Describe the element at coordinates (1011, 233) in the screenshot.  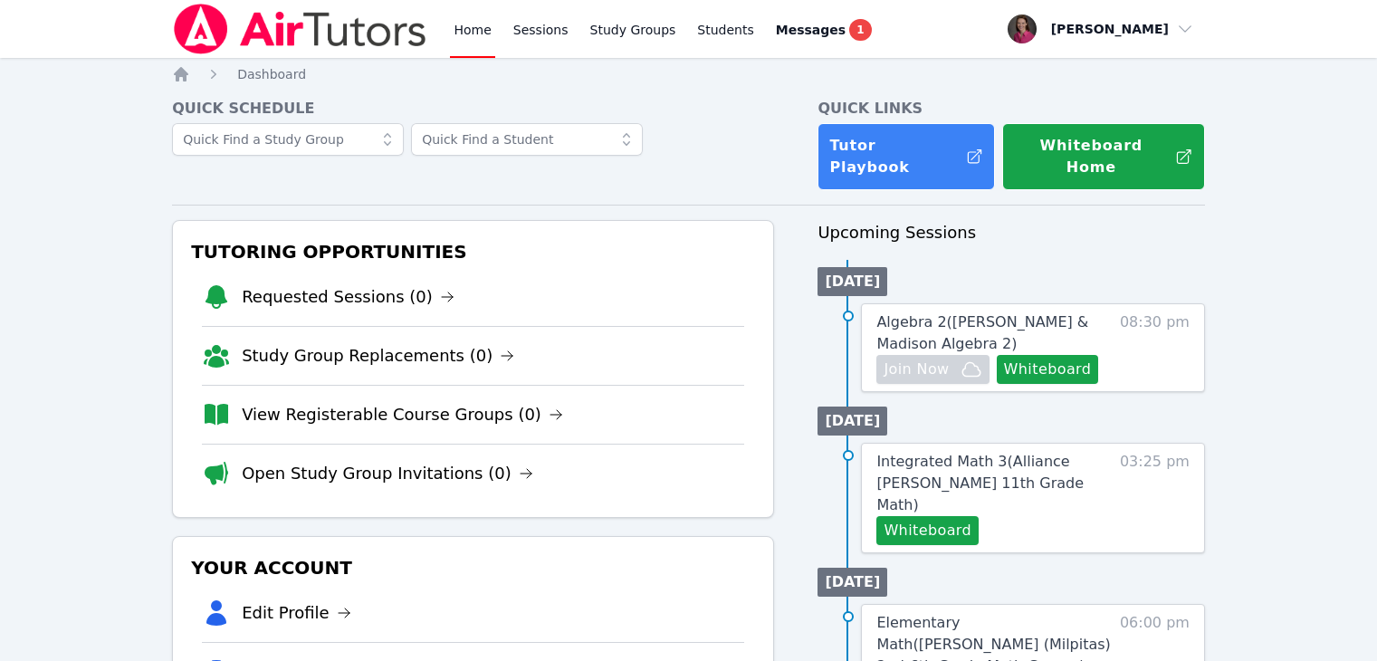
I see `h3: Upcoming Sessions` at that location.